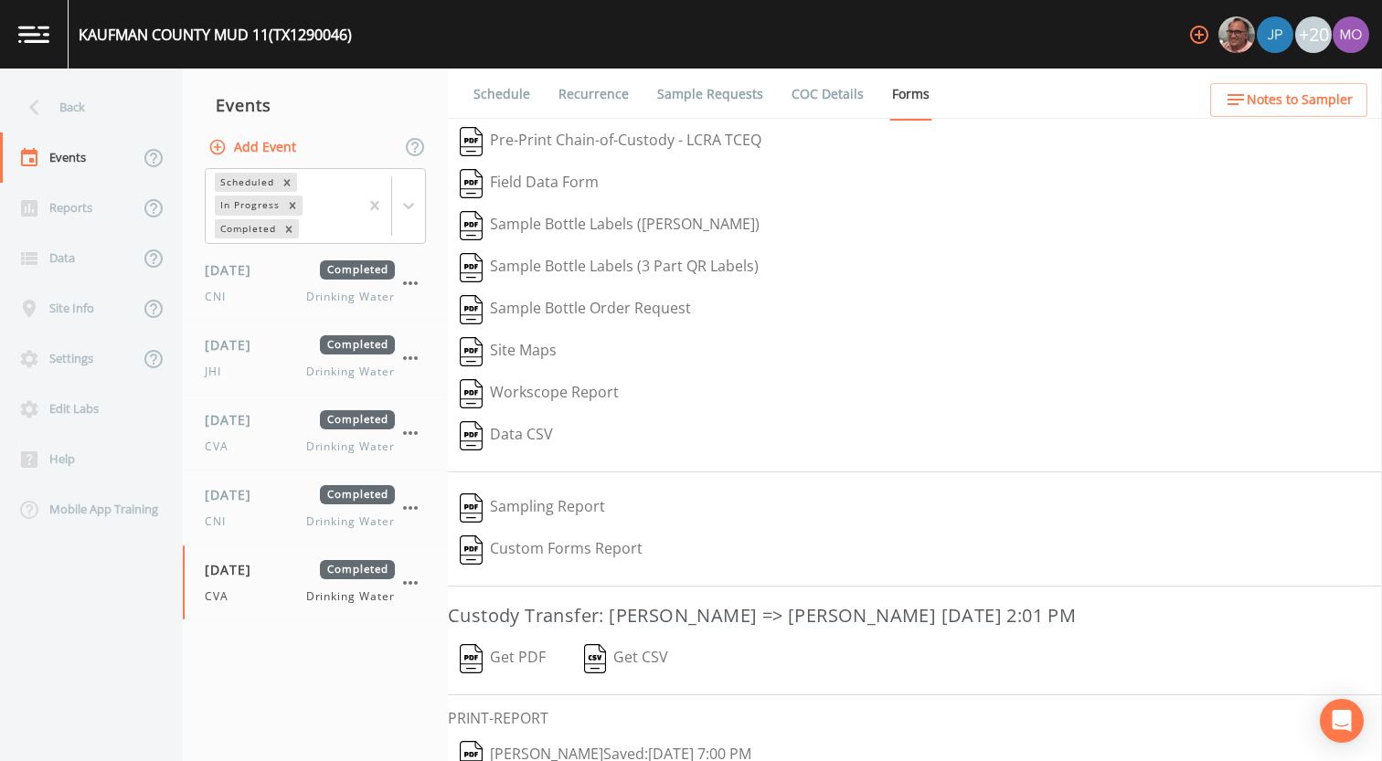  I want to click on button: Get PDF, so click(503, 659).